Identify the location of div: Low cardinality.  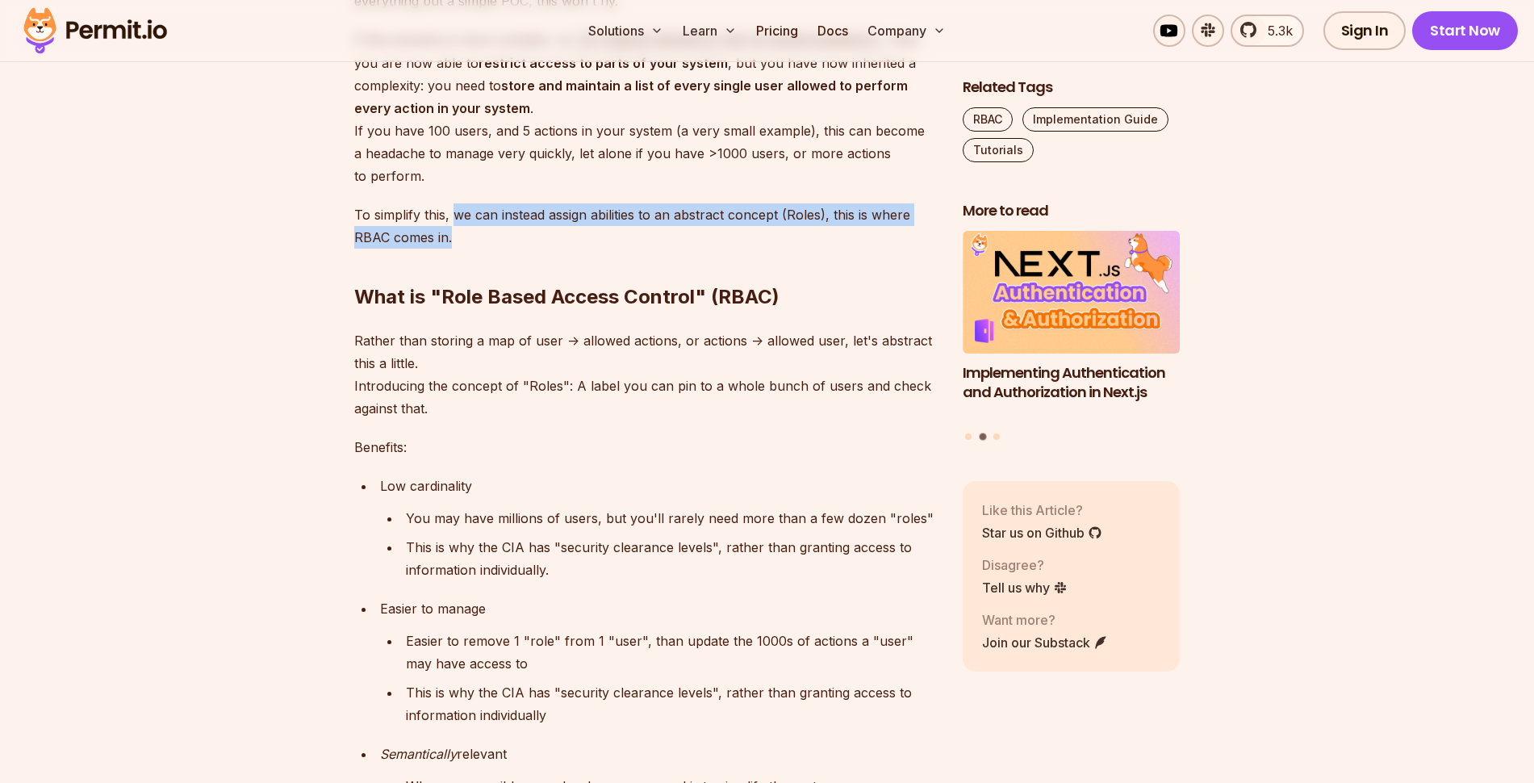
(658, 486).